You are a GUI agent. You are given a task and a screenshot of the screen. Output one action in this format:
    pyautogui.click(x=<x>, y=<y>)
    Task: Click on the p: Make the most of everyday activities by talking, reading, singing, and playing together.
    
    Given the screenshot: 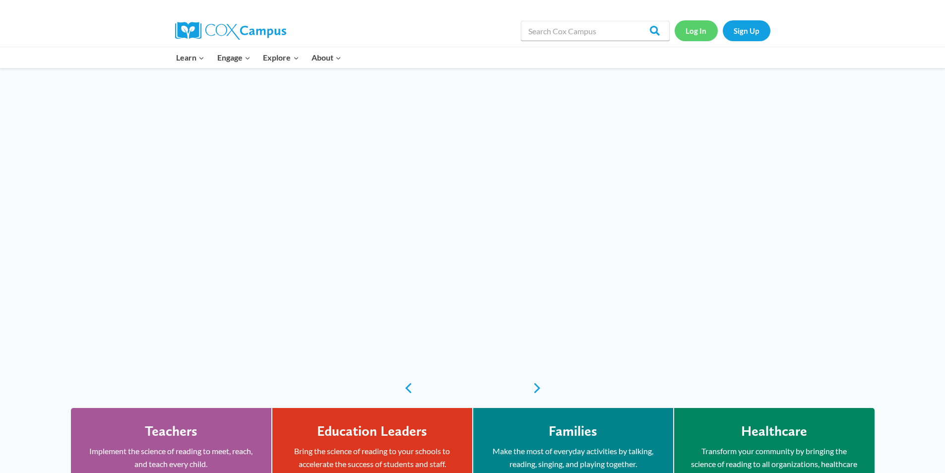 What is the action you would take?
    pyautogui.click(x=573, y=457)
    